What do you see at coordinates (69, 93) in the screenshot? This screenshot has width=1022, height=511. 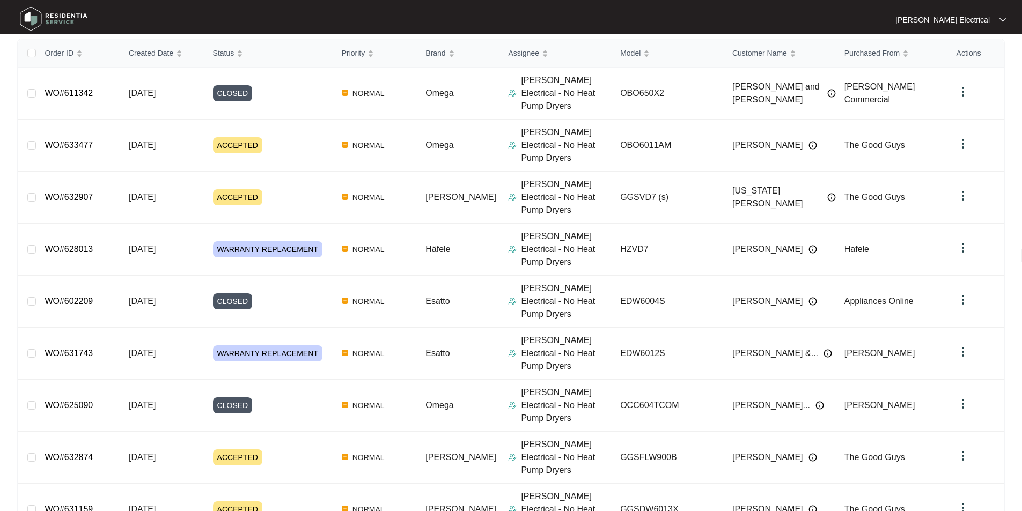 I see `a: WO#611342` at bounding box center [69, 93].